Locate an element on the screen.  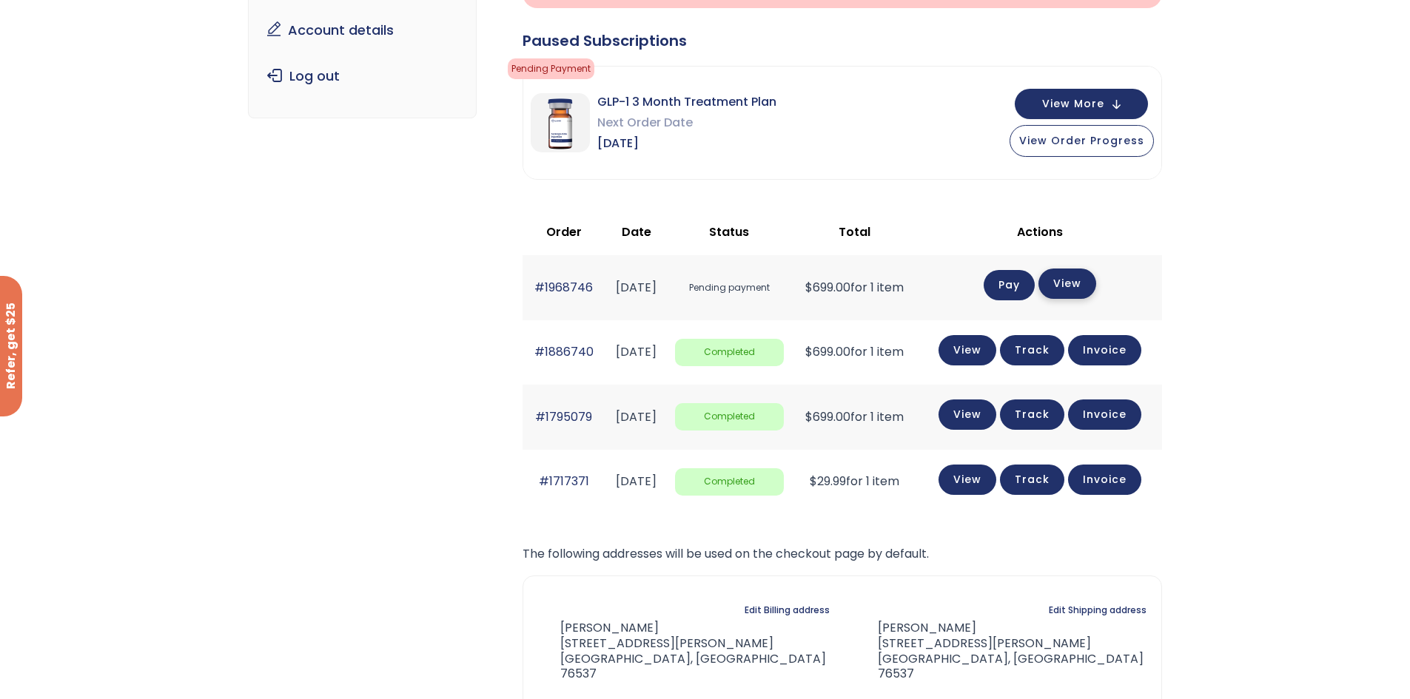
img: GLP-1 3 Month Treatment Plan is located at coordinates (560, 123).